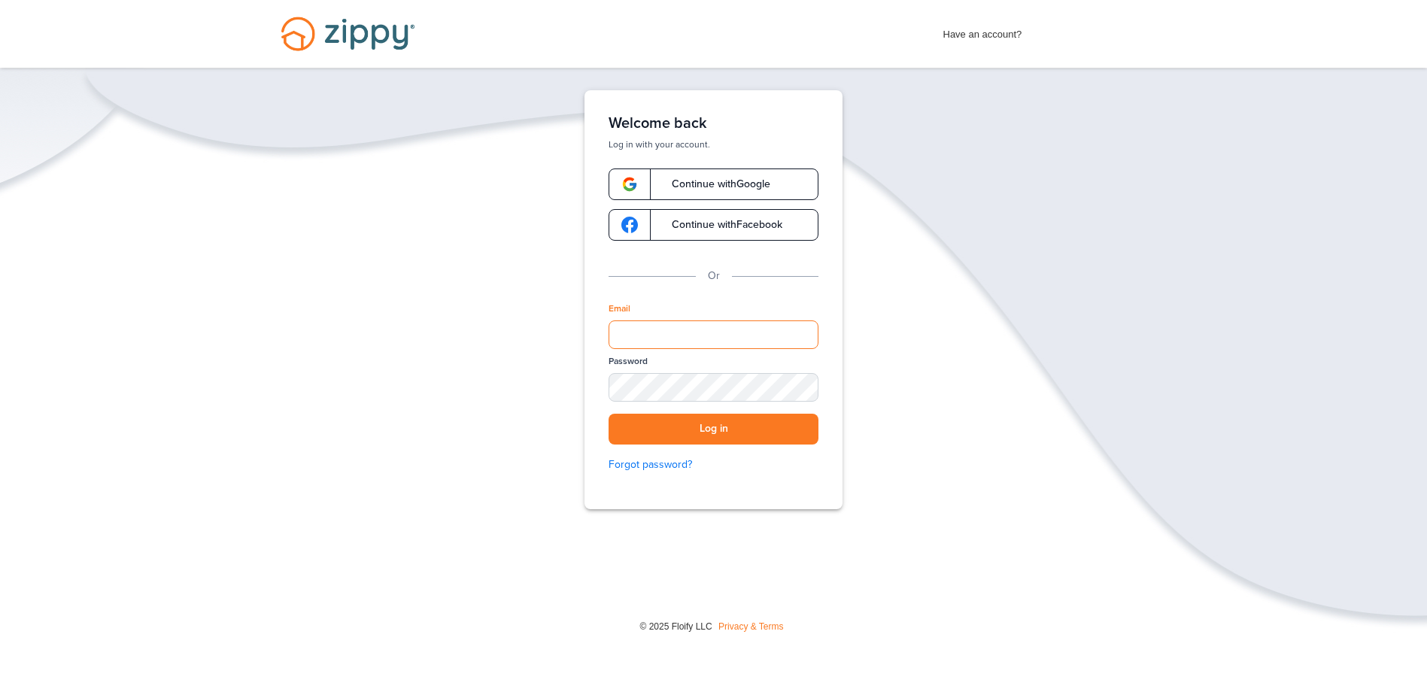  Describe the element at coordinates (719, 225) in the screenshot. I see `span: Continue with Facebook` at that location.